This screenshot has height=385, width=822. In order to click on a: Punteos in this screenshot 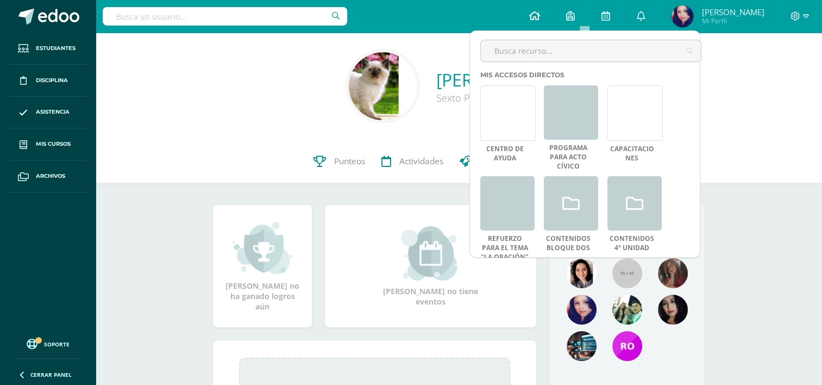, I will do `click(339, 161)`.